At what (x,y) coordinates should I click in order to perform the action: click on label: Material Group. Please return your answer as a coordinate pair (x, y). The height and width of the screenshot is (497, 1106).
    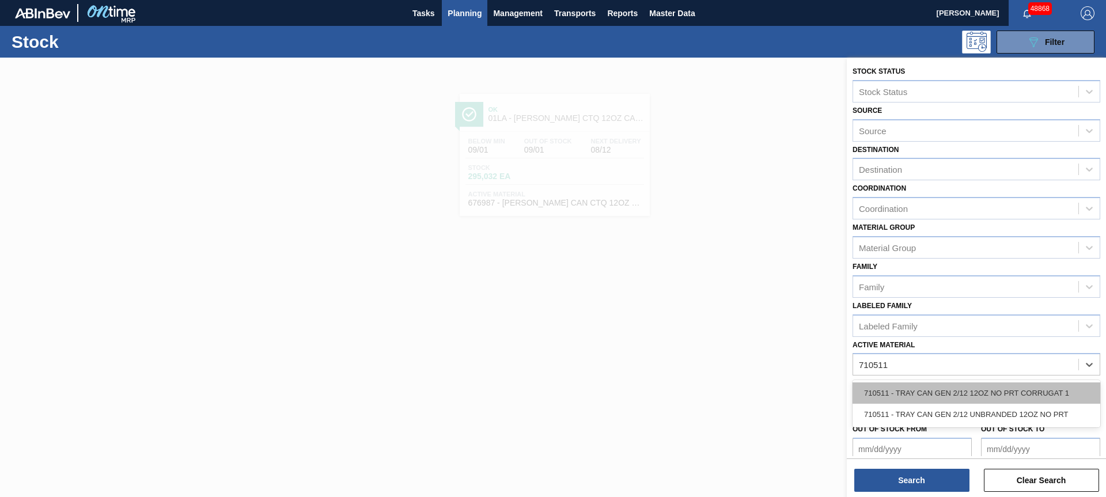
    Looking at the image, I should click on (884, 228).